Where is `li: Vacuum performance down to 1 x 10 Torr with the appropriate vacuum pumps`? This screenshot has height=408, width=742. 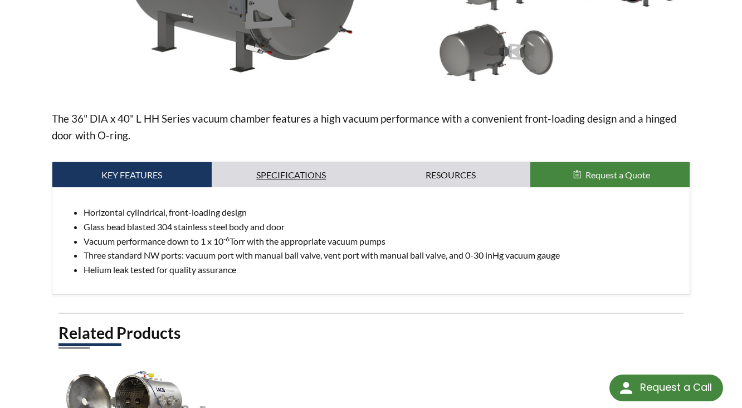 li: Vacuum performance down to 1 x 10 Torr with the appropriate vacuum pumps is located at coordinates (382, 241).